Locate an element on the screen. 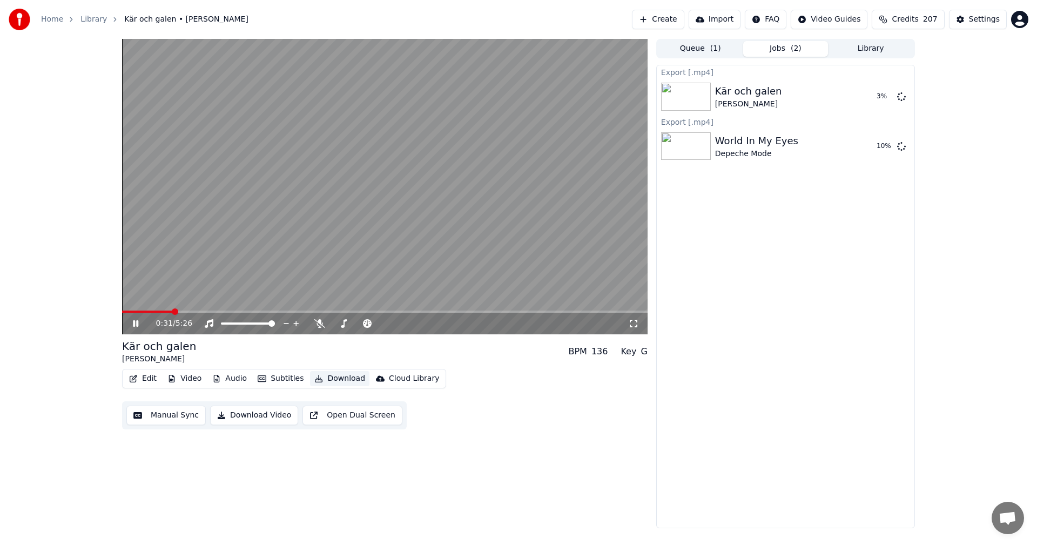  span: 5:26 is located at coordinates (184, 323).